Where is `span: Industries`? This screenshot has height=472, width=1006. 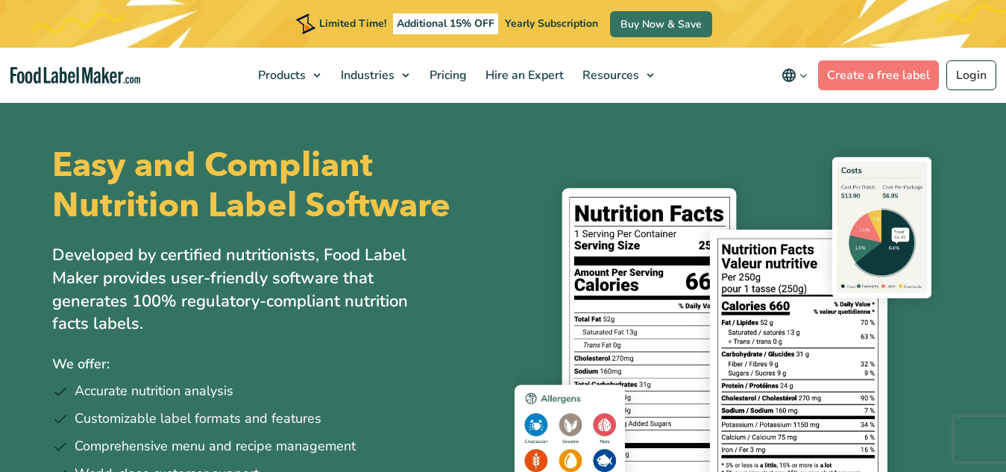
span: Industries is located at coordinates (366, 75).